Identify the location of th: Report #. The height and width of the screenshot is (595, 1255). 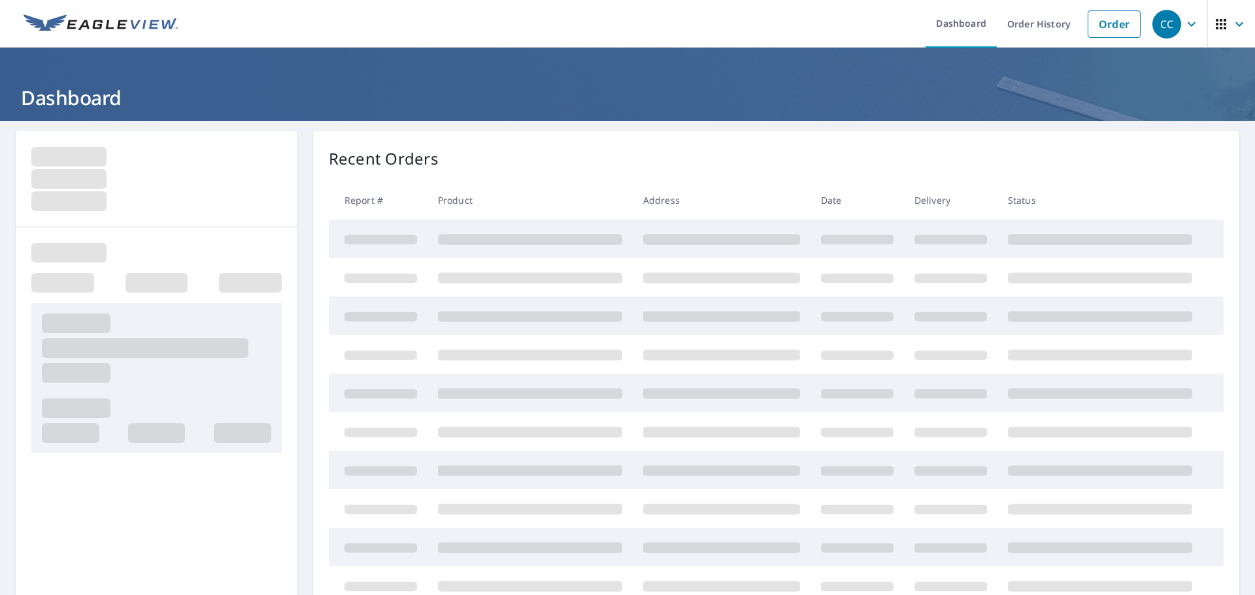
(378, 200).